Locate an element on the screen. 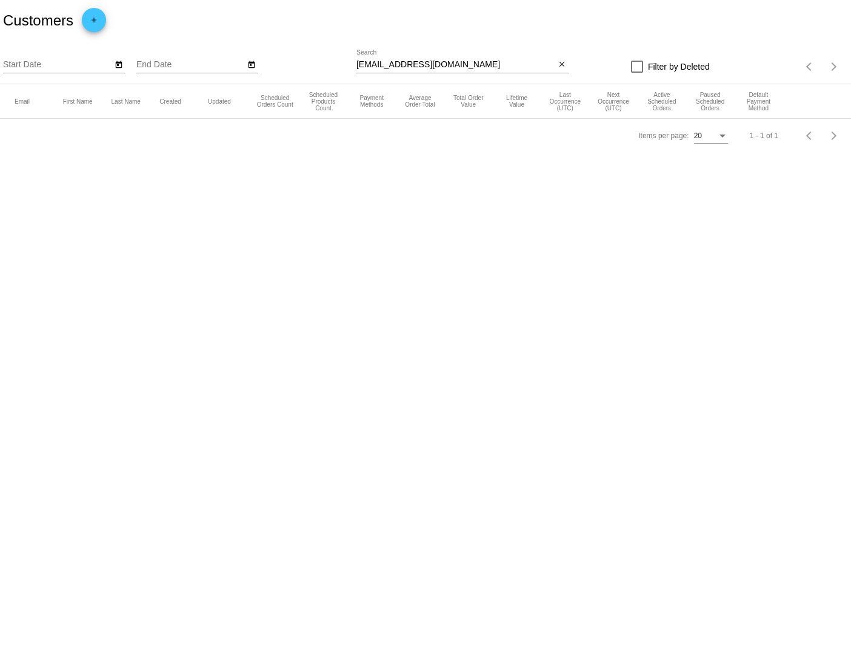 The image size is (851, 666). button: Change sorting for ScheduledOrderLTV is located at coordinates (517, 101).